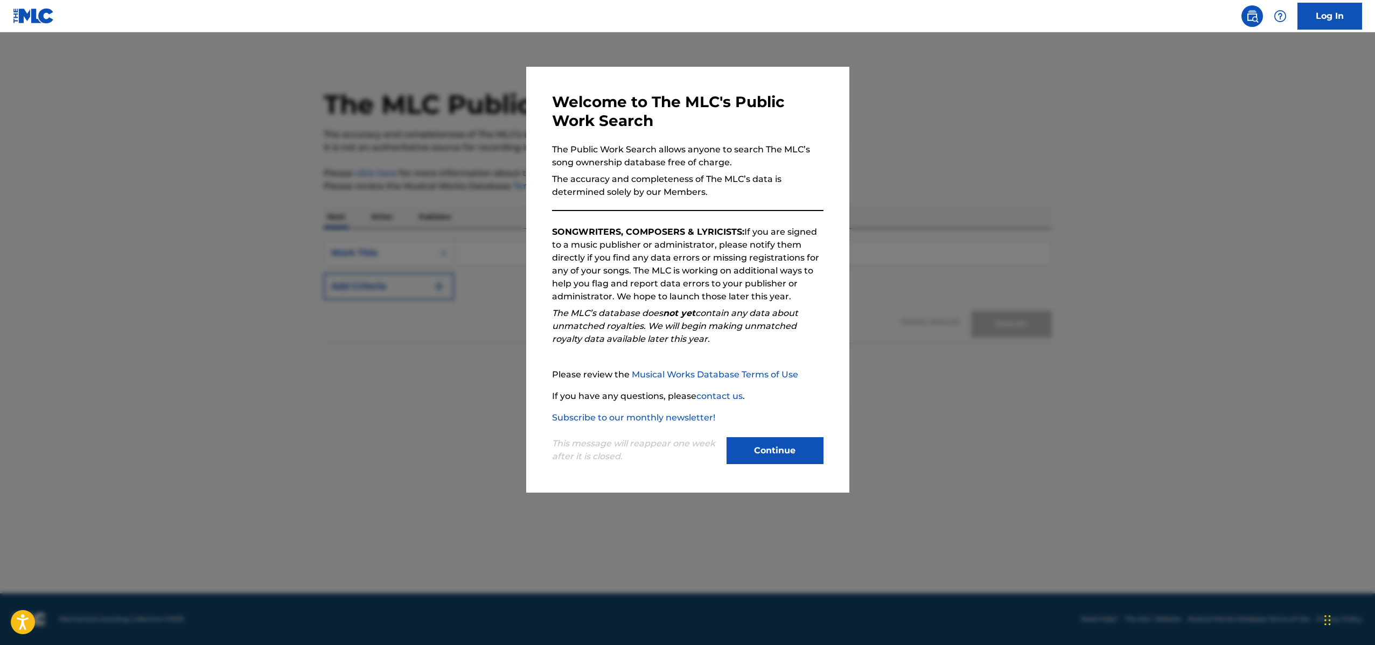 The width and height of the screenshot is (1375, 645). Describe the element at coordinates (719, 396) in the screenshot. I see `a: contact us` at that location.